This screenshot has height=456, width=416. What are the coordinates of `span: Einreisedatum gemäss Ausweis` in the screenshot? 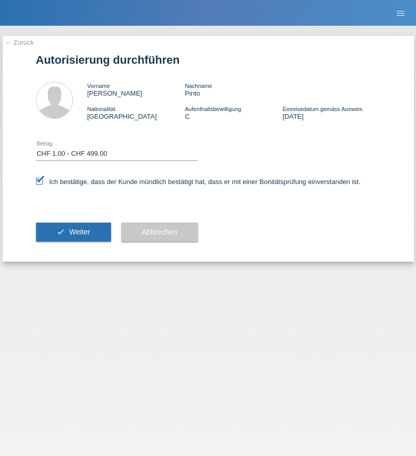 It's located at (322, 109).